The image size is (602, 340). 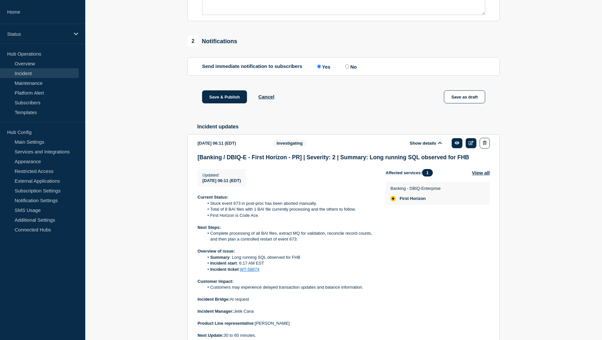 I want to click on span: 1, so click(x=427, y=173).